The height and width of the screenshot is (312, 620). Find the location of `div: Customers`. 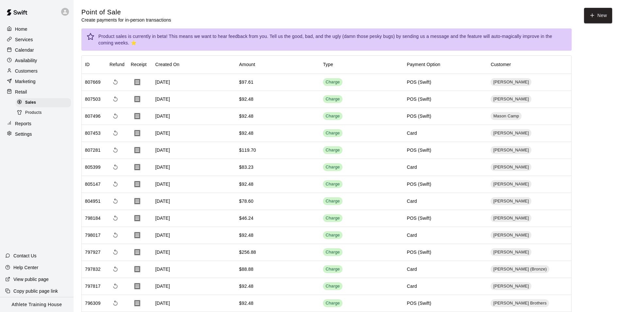

div: Customers is located at coordinates (37, 71).